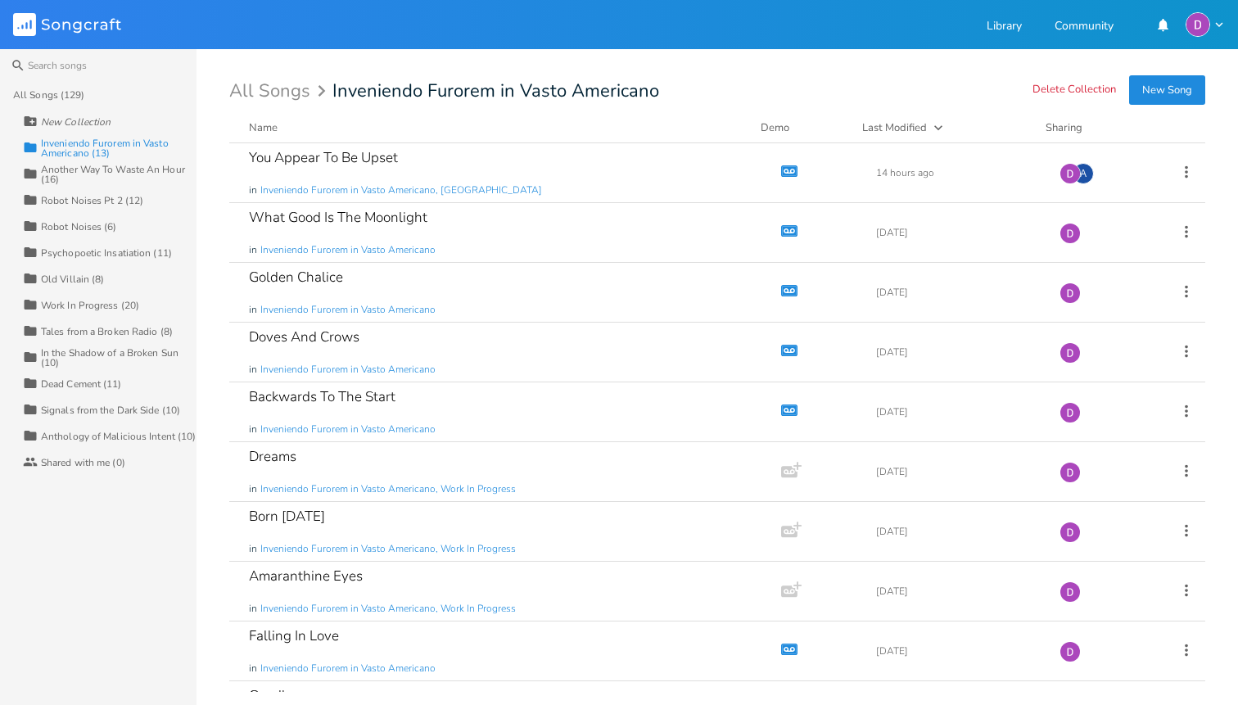 This screenshot has width=1238, height=705. Describe the element at coordinates (280, 91) in the screenshot. I see `div: All Songs` at that location.